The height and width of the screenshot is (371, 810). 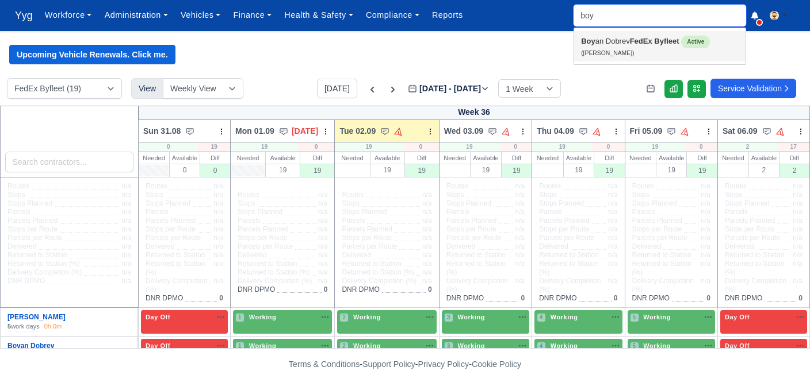 What do you see at coordinates (252, 15) in the screenshot?
I see `a: Finance` at bounding box center [252, 15].